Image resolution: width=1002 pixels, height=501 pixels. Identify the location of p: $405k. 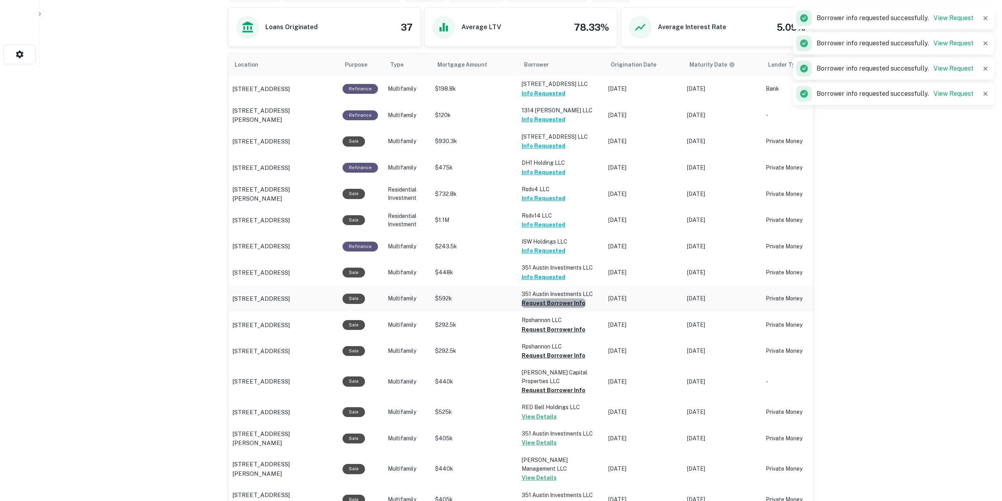
(475, 438).